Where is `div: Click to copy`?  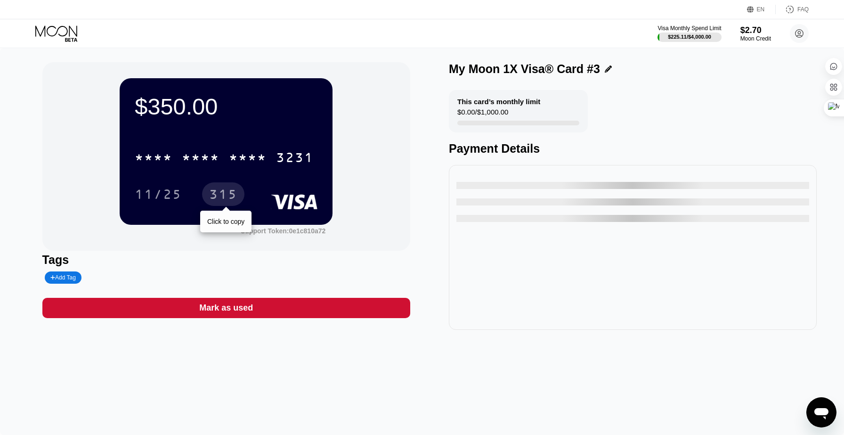 div: Click to copy is located at coordinates (225, 221).